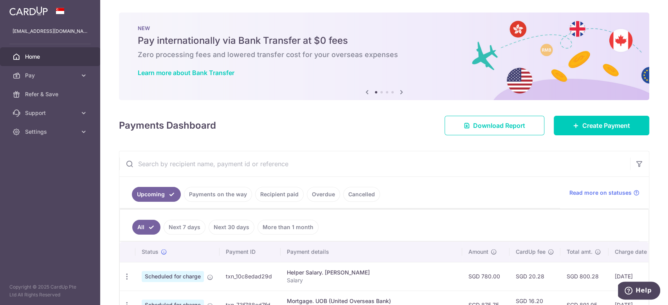 The image size is (668, 305). Describe the element at coordinates (29, 11) in the screenshot. I see `img: CardUp` at that location.